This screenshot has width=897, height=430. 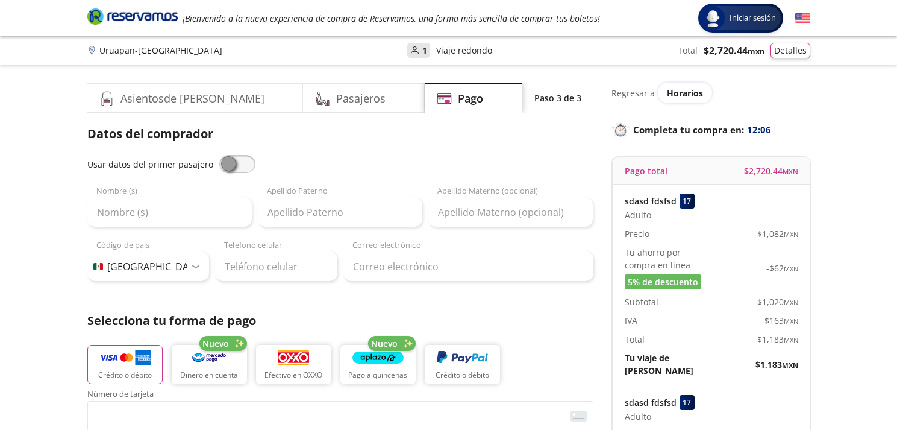 What do you see at coordinates (782, 320) in the screenshot?
I see `span: $ 163` at bounding box center [782, 320].